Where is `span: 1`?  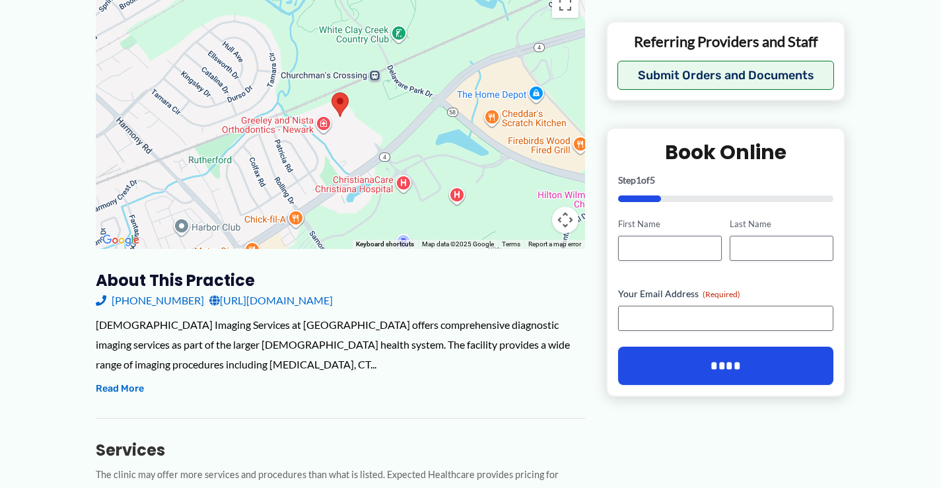
span: 1 is located at coordinates (639, 180).